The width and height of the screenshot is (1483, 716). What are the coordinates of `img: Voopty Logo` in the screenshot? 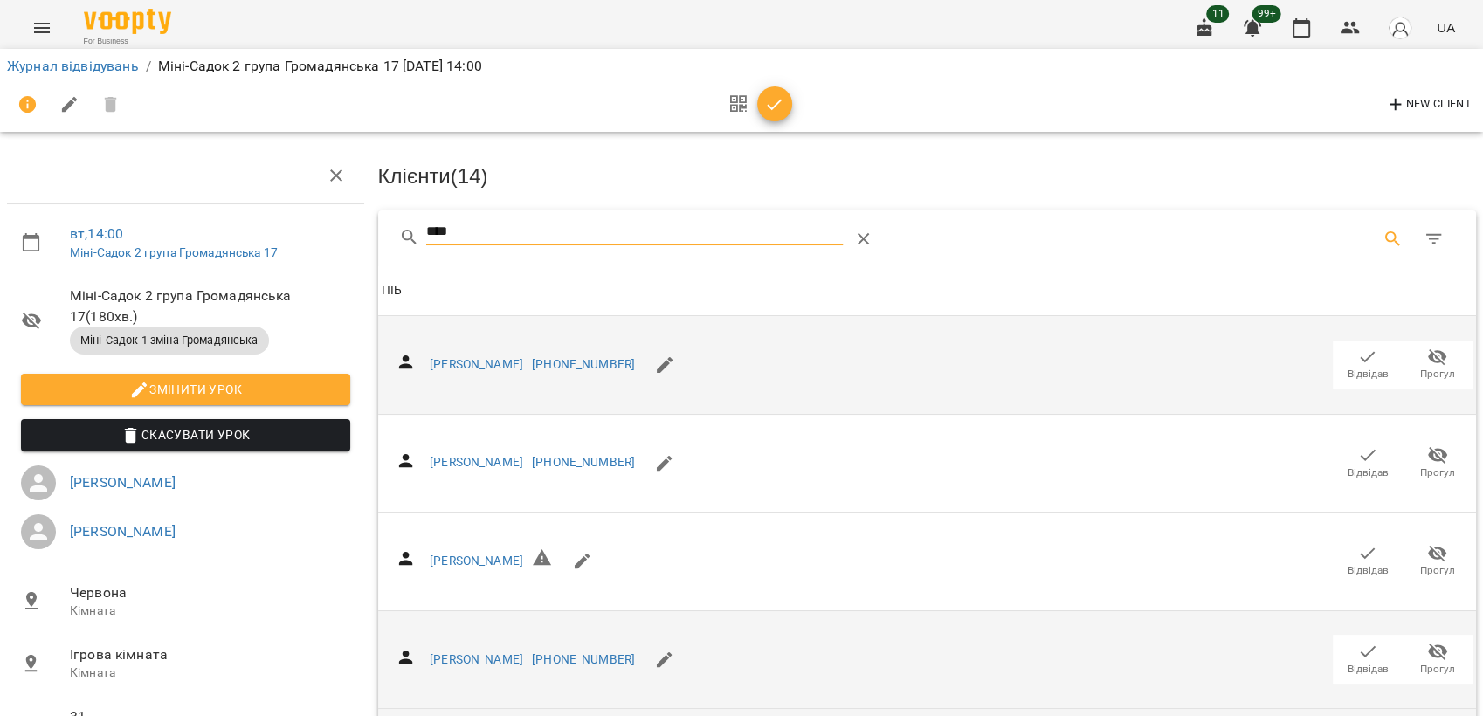 It's located at (127, 21).